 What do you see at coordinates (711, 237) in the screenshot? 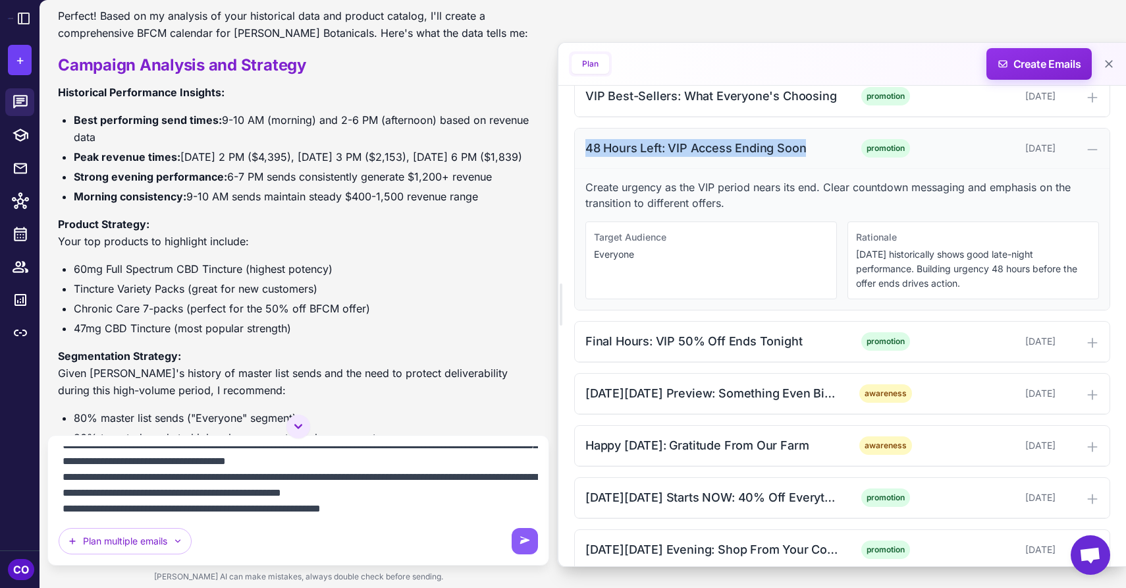
I see `div: Target Audience` at bounding box center [711, 237].